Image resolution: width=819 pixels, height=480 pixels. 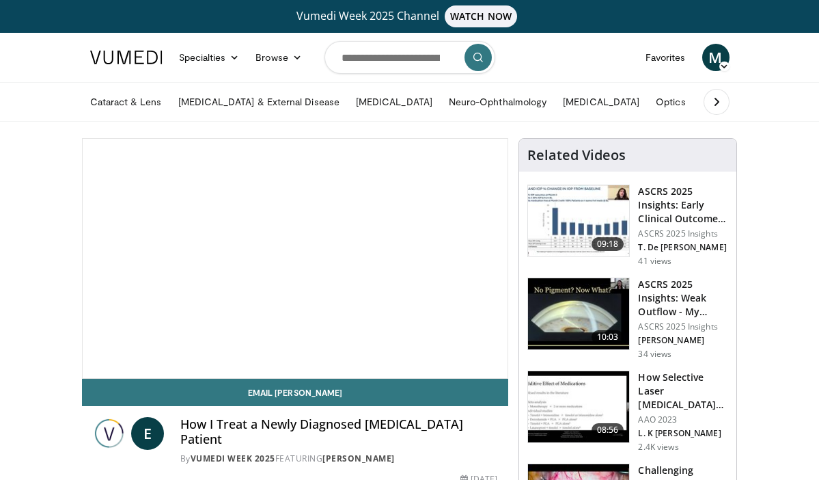 What do you see at coordinates (148, 433) in the screenshot?
I see `span: E` at bounding box center [148, 433].